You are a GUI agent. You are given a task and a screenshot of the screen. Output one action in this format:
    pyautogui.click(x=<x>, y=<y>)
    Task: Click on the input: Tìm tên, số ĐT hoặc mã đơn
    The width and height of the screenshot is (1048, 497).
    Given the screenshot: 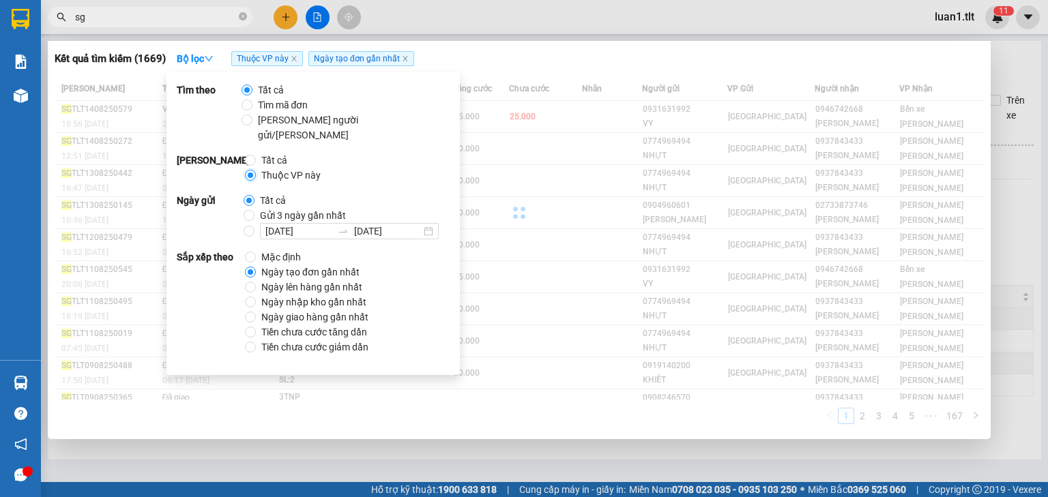 What is the action you would take?
    pyautogui.click(x=156, y=17)
    